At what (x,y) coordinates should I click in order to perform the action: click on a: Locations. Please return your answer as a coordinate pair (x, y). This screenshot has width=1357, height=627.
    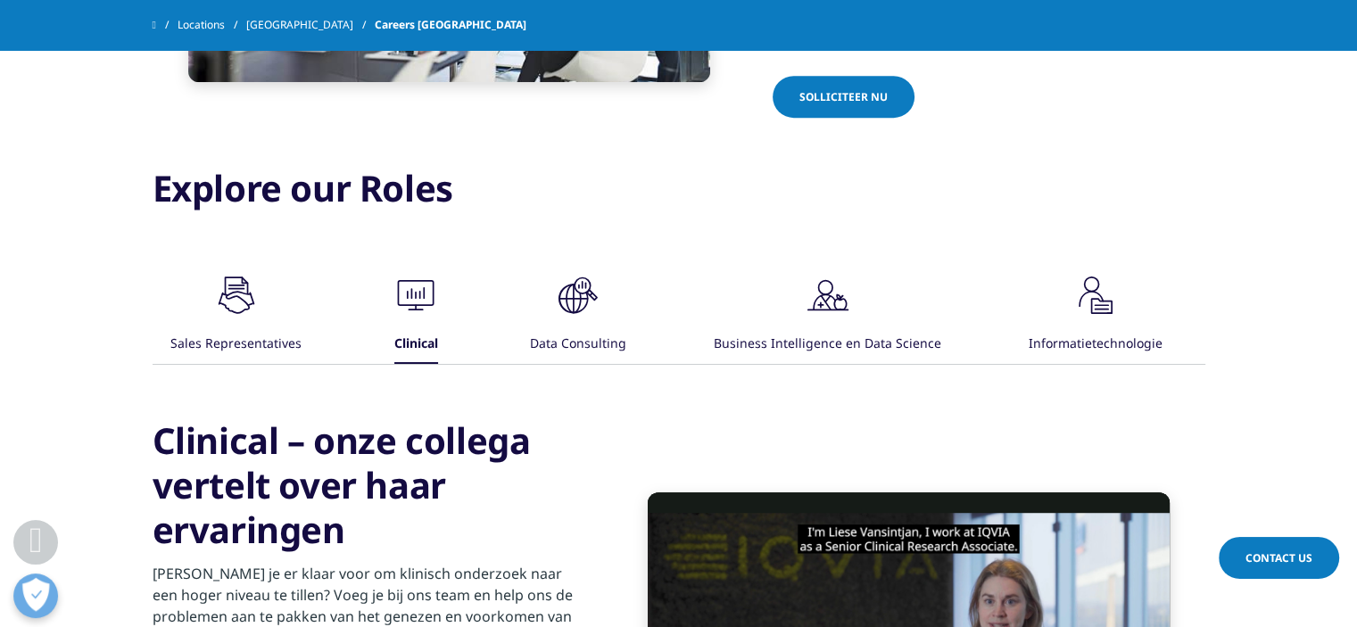
    Looking at the image, I should click on (211, 25).